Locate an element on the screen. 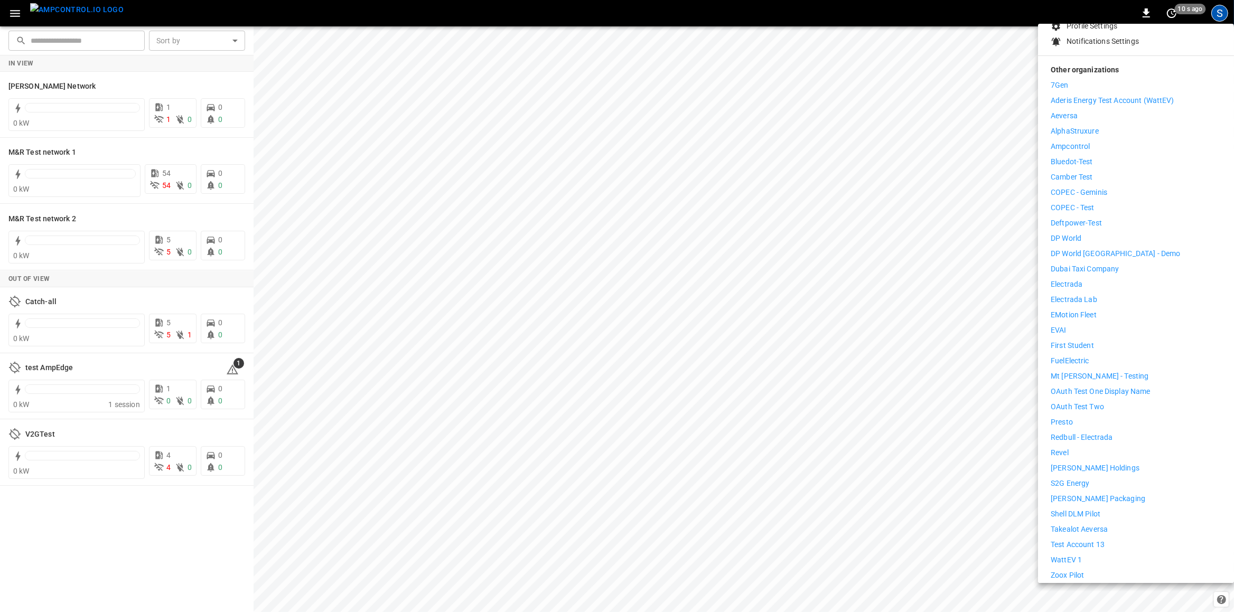  p: Camber Test is located at coordinates (1071, 177).